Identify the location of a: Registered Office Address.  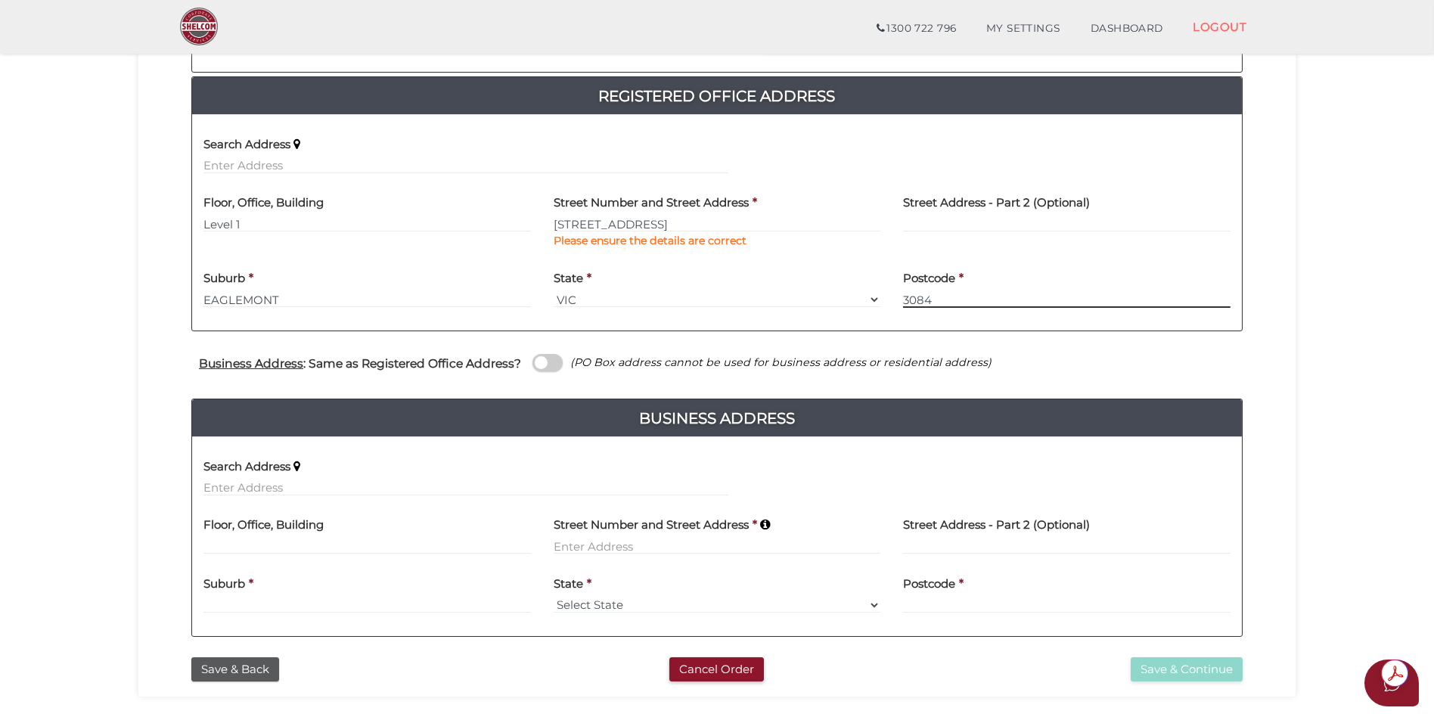
(717, 96).